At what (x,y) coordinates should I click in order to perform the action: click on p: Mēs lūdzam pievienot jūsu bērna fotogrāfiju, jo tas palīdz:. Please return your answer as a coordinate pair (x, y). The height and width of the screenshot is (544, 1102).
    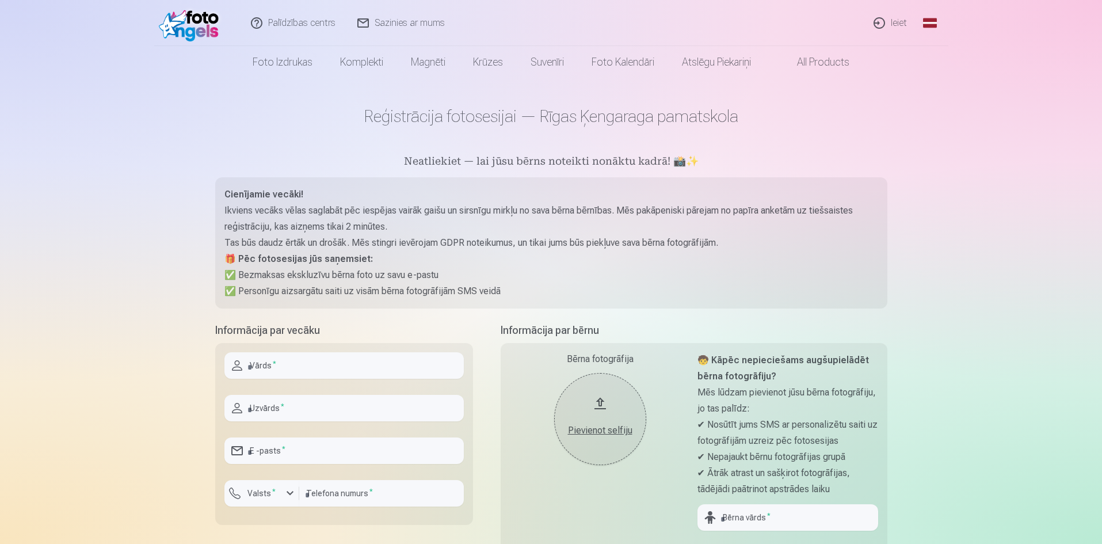
    Looking at the image, I should click on (787, 400).